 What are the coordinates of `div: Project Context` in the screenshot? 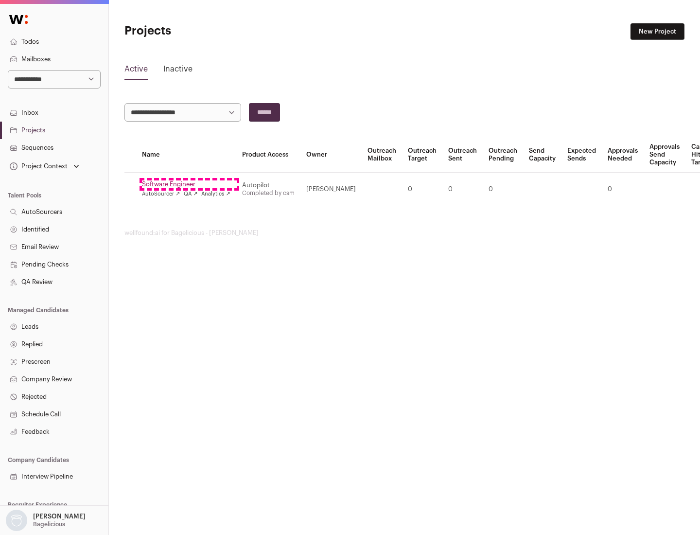 It's located at (37, 166).